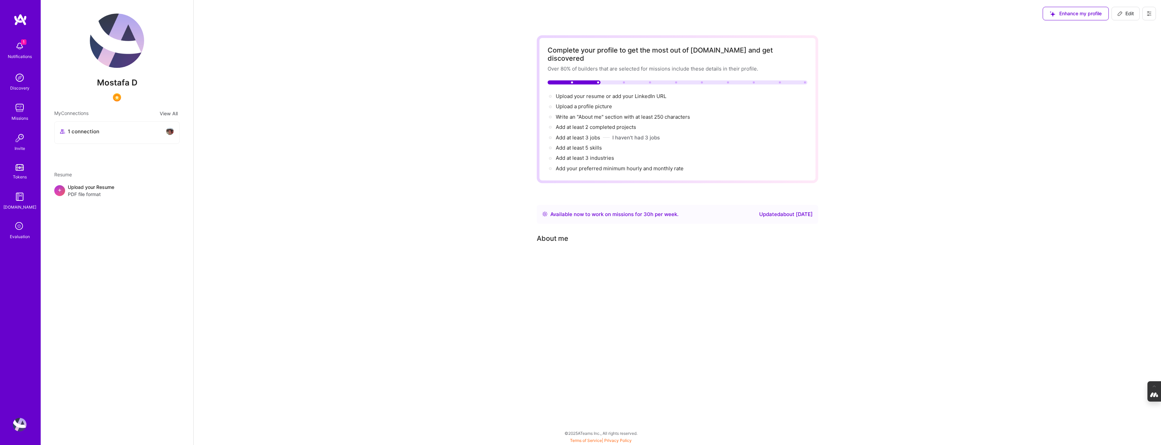 This screenshot has width=1161, height=445. I want to click on span: Add at least 2 completed projects, so click(596, 127).